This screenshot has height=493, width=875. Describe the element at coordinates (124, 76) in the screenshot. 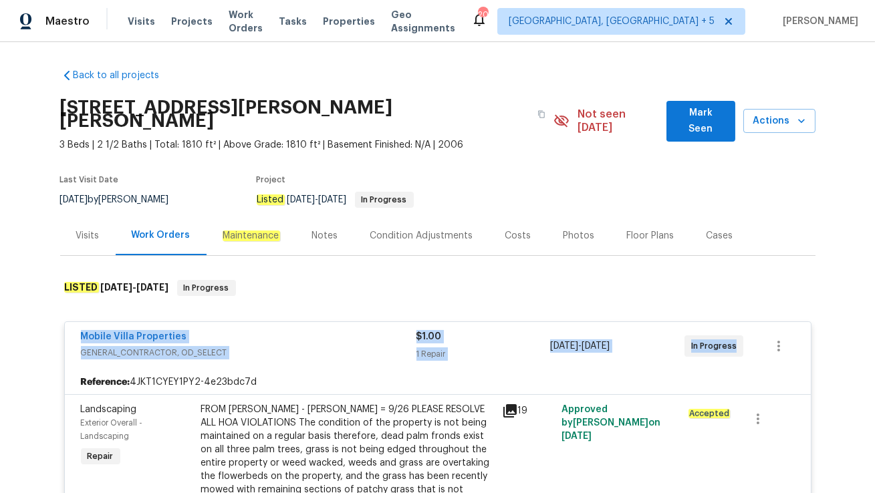

I see `a: Back to all projects` at that location.